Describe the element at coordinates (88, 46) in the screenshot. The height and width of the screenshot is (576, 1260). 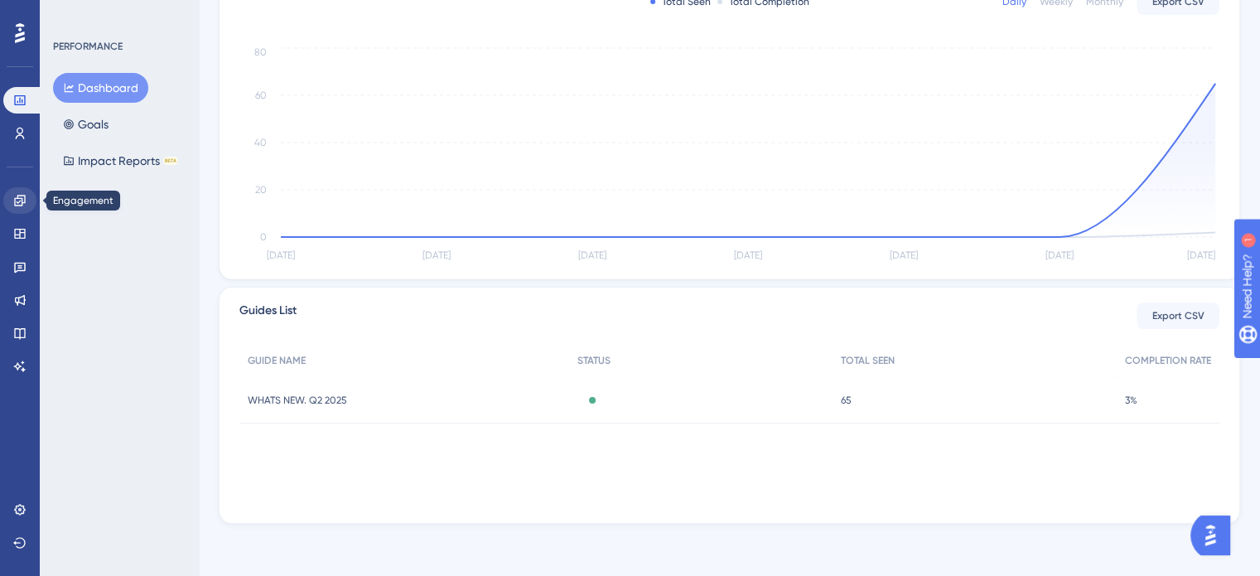
I see `div: PERFORMANCE` at that location.